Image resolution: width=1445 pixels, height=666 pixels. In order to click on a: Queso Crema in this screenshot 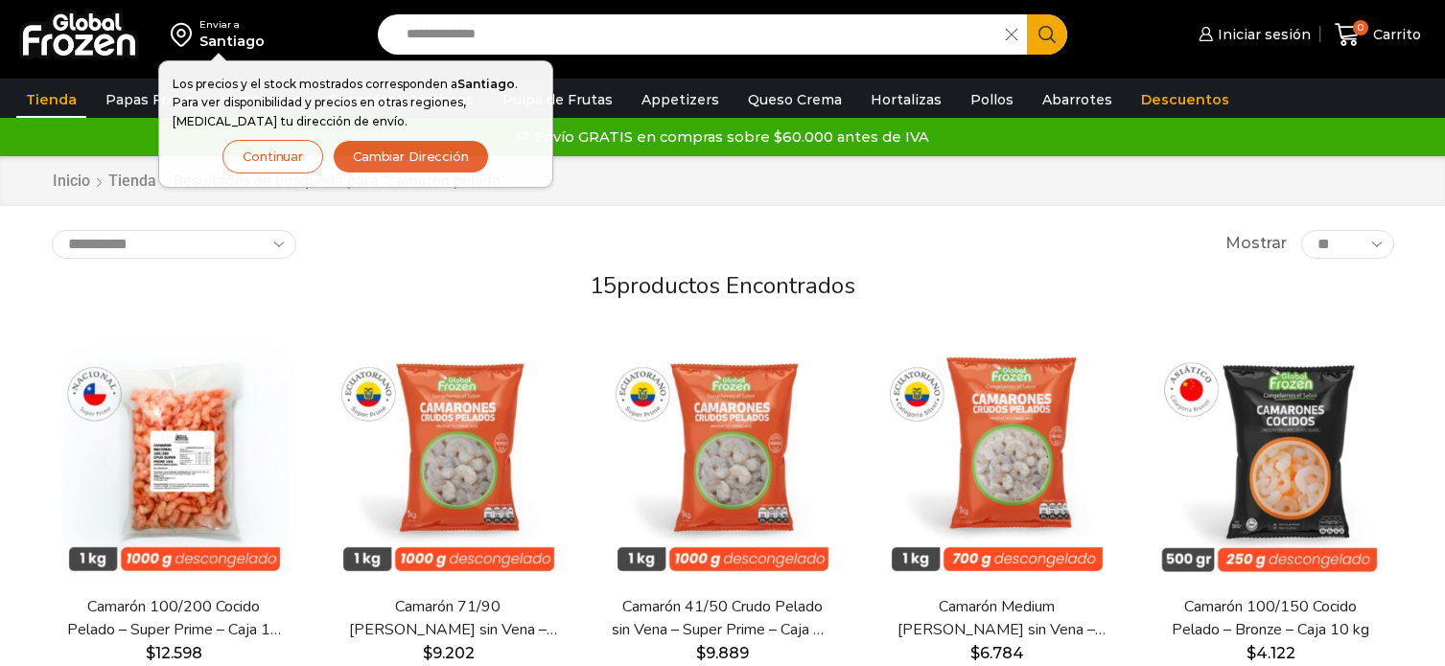, I will do `click(795, 100)`.